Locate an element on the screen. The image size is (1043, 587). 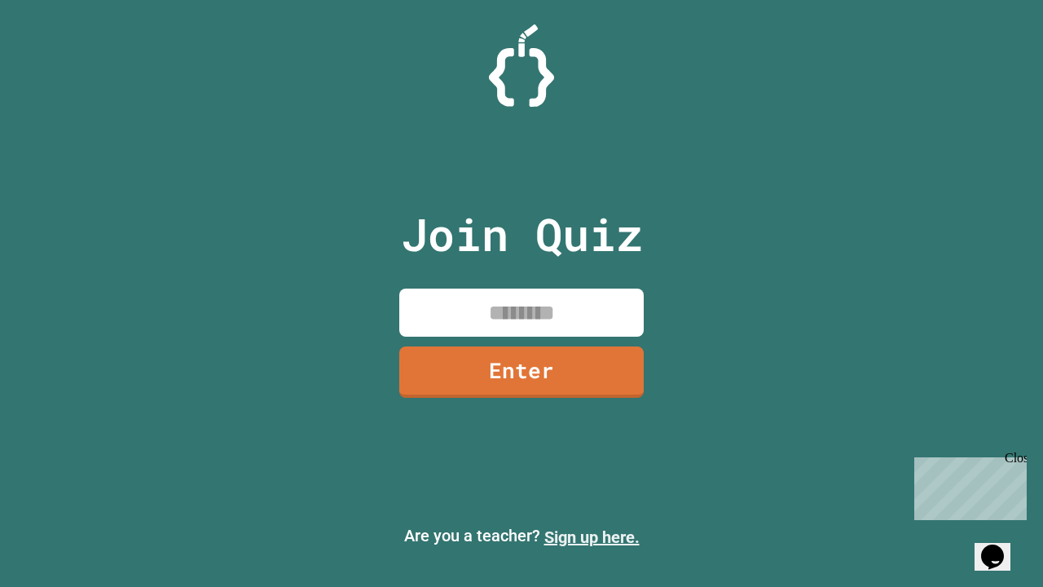
a: Sign up here. is located at coordinates (592, 537).